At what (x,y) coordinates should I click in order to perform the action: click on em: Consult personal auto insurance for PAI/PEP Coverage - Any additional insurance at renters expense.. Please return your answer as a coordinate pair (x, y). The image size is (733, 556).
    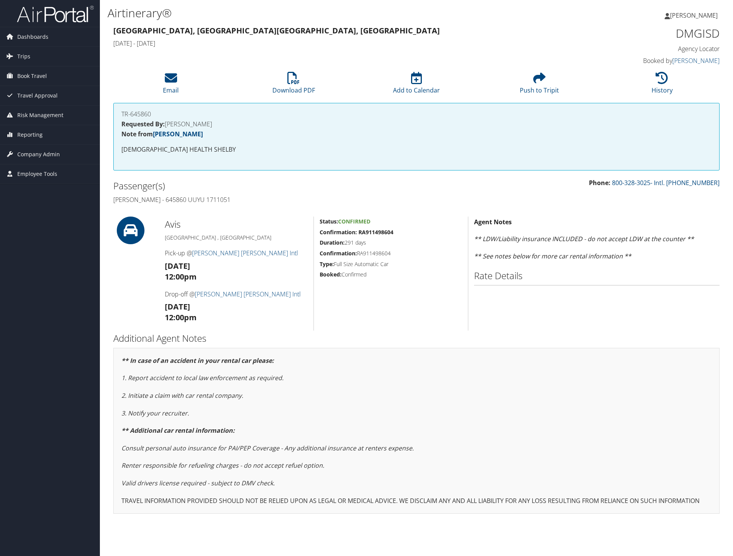
    Looking at the image, I should click on (267, 448).